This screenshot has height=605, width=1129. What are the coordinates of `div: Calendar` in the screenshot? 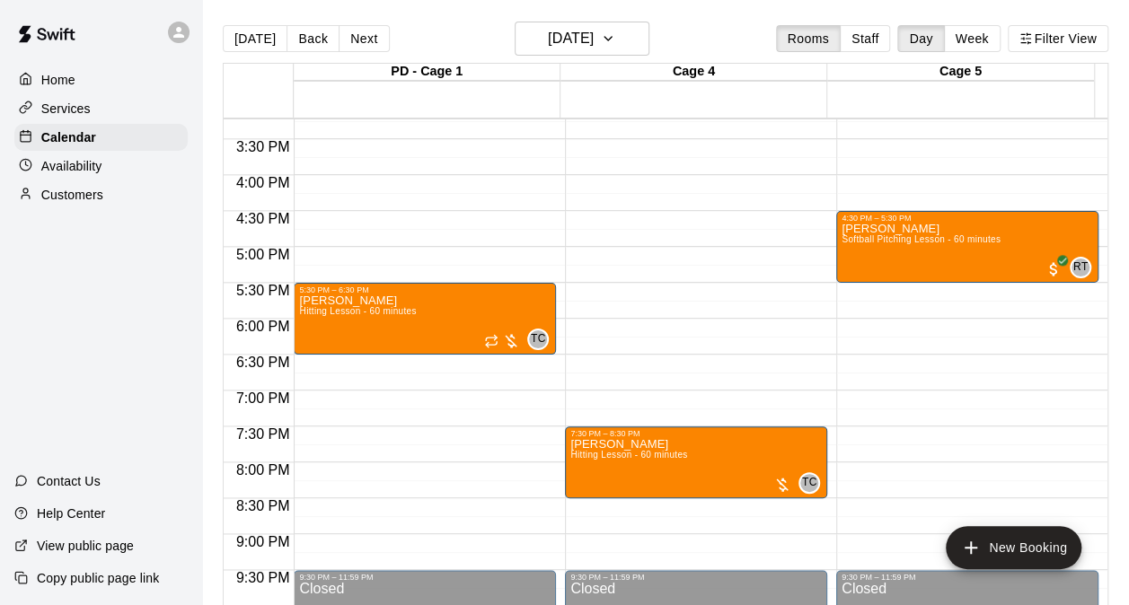 It's located at (101, 137).